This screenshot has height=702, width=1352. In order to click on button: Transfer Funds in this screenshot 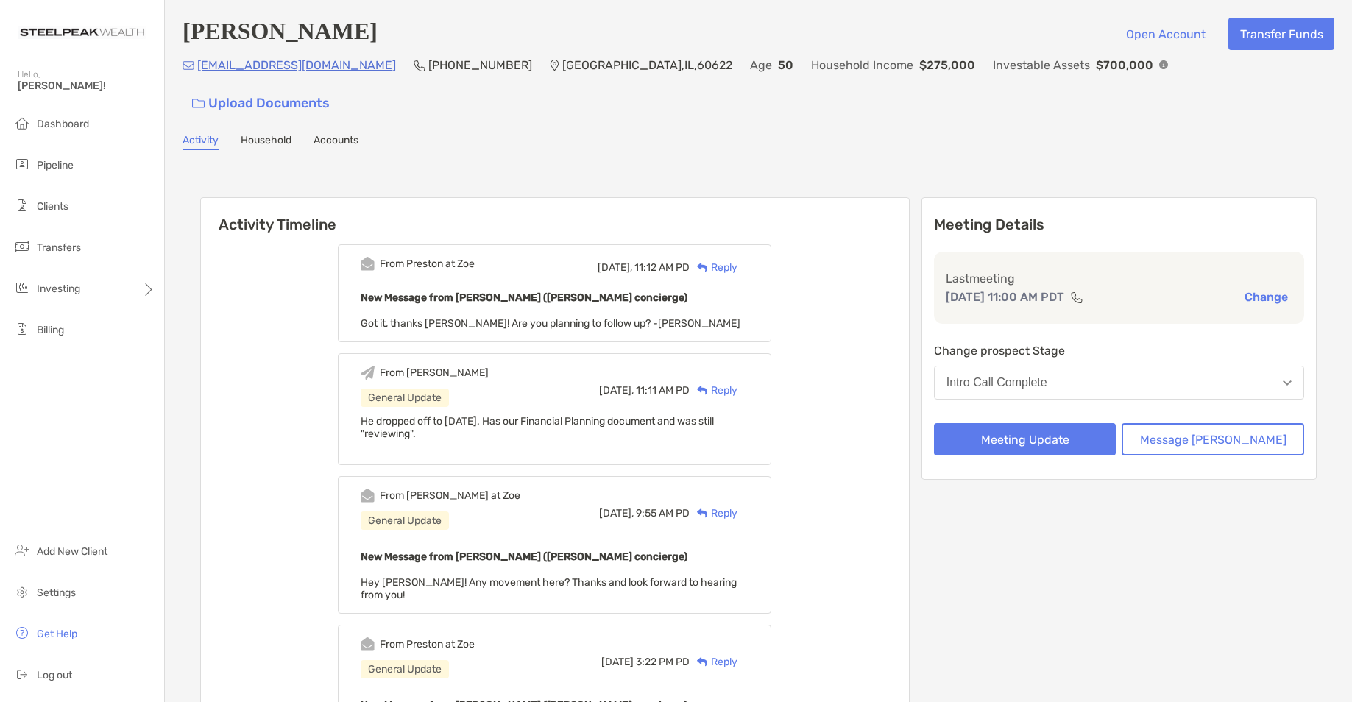, I will do `click(1281, 34)`.